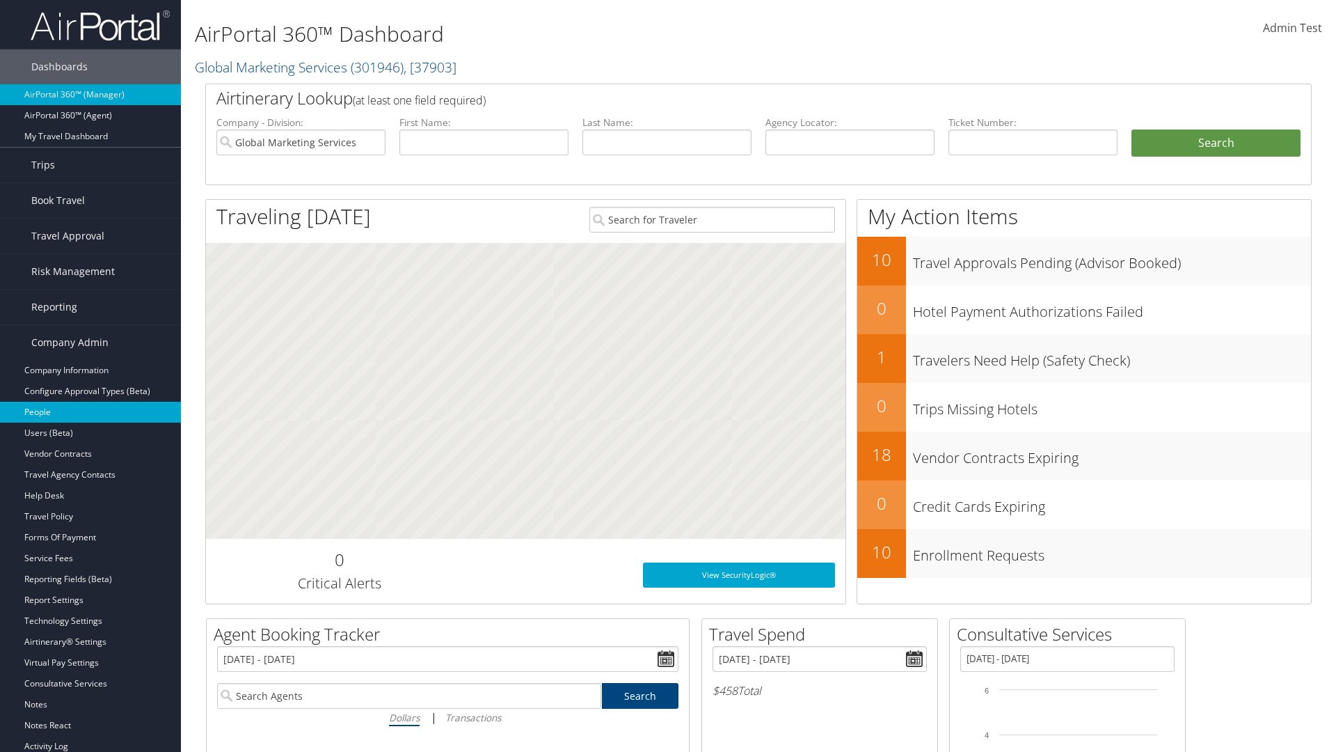 This screenshot has width=1336, height=752. What do you see at coordinates (1033, 122) in the screenshot?
I see `label: Ticket Number:` at bounding box center [1033, 122].